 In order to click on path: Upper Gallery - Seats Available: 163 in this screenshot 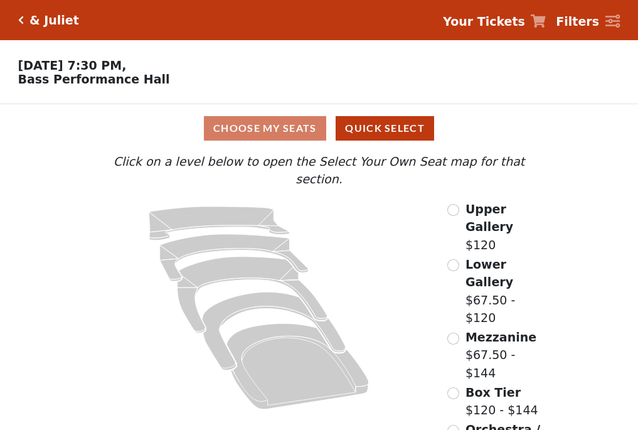, I will do `click(220, 223)`.